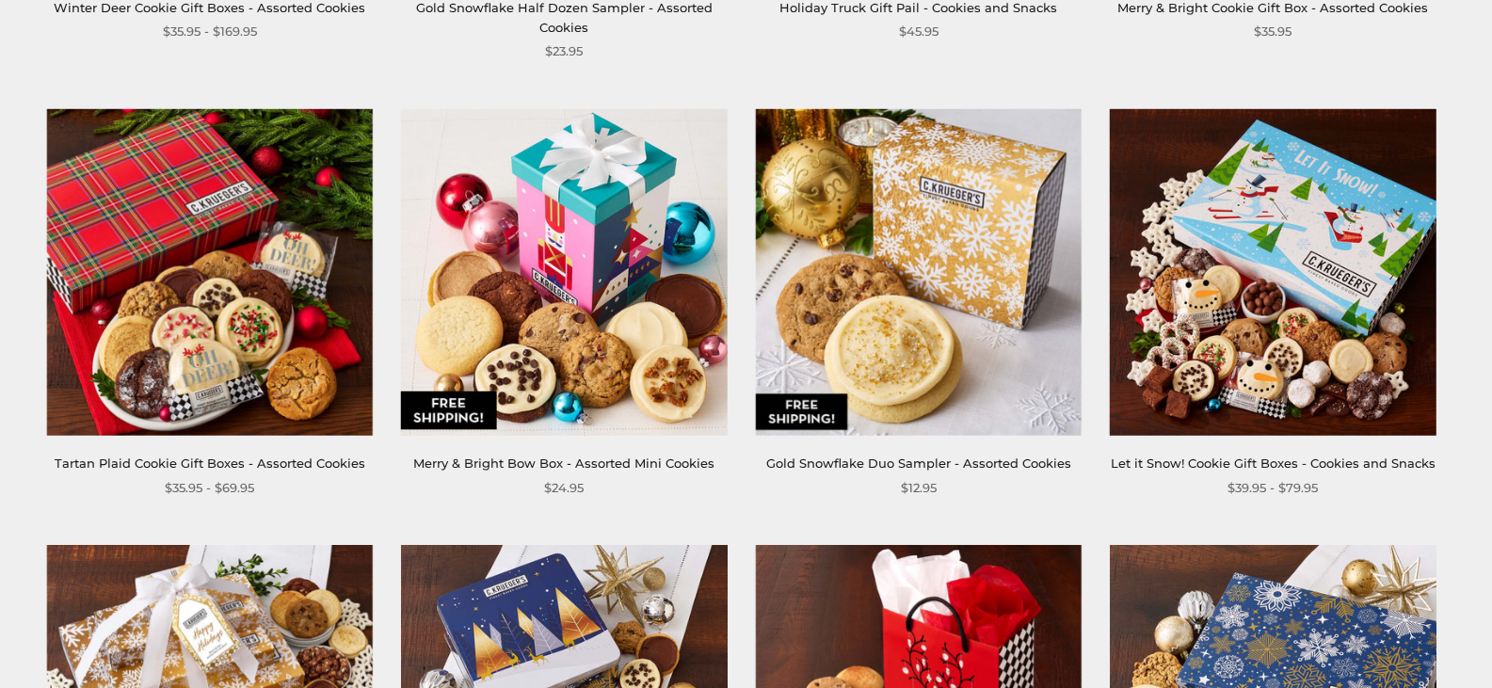 This screenshot has width=1492, height=688. I want to click on img: Merry & Bright Bow Box - Assorted Mini Cookies, so click(564, 272).